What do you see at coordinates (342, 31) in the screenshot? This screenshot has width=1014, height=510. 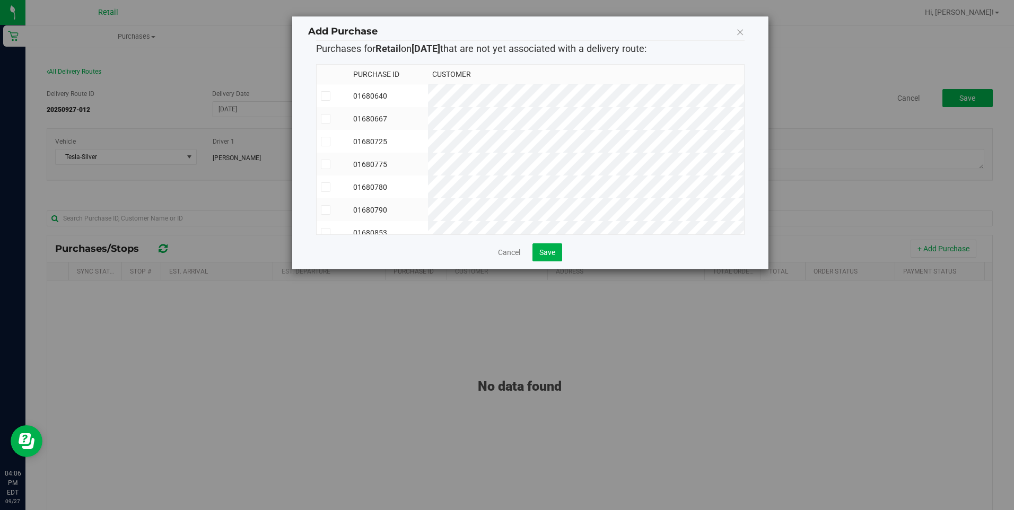 I see `span: Add Purchase` at bounding box center [342, 31].